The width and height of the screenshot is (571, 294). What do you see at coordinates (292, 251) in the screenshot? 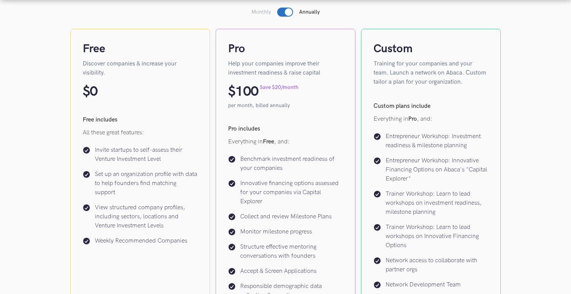
I see `p: Structure effective mentoring conversations with founders` at bounding box center [292, 251].